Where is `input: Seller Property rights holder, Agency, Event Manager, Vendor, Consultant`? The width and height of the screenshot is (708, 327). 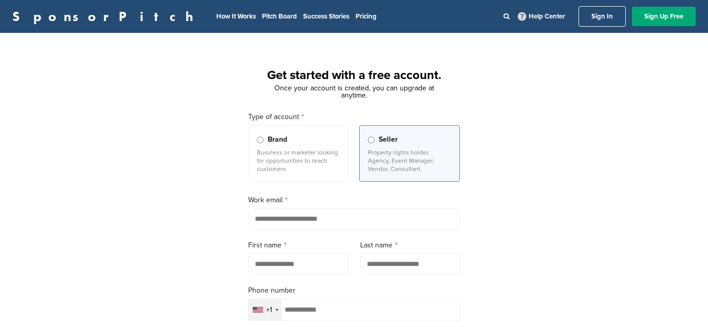
input: Seller Property rights holder, Agency, Event Manager, Vendor, Consultant is located at coordinates (371, 140).